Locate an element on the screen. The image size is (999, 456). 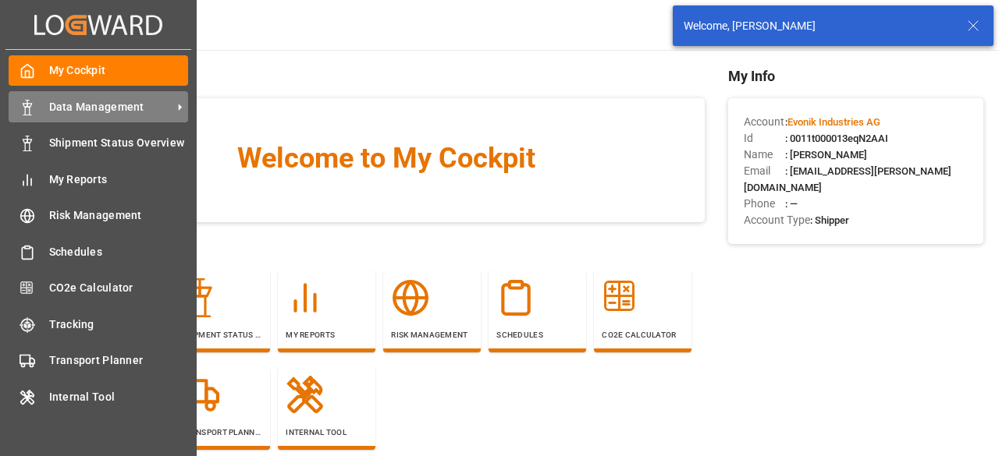
p: Transport Planner is located at coordinates (221, 432).